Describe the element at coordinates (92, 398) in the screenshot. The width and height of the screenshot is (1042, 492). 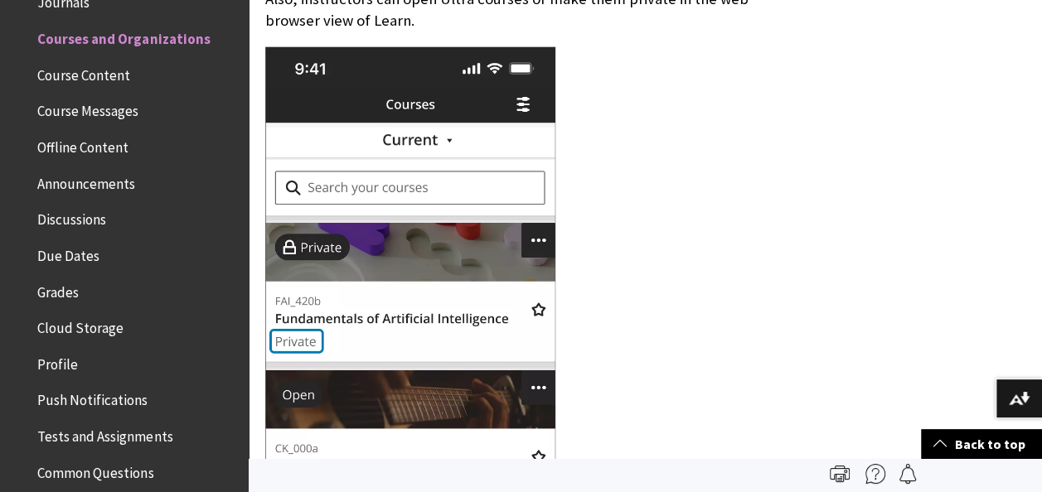
I see `span: Push Notifications` at that location.